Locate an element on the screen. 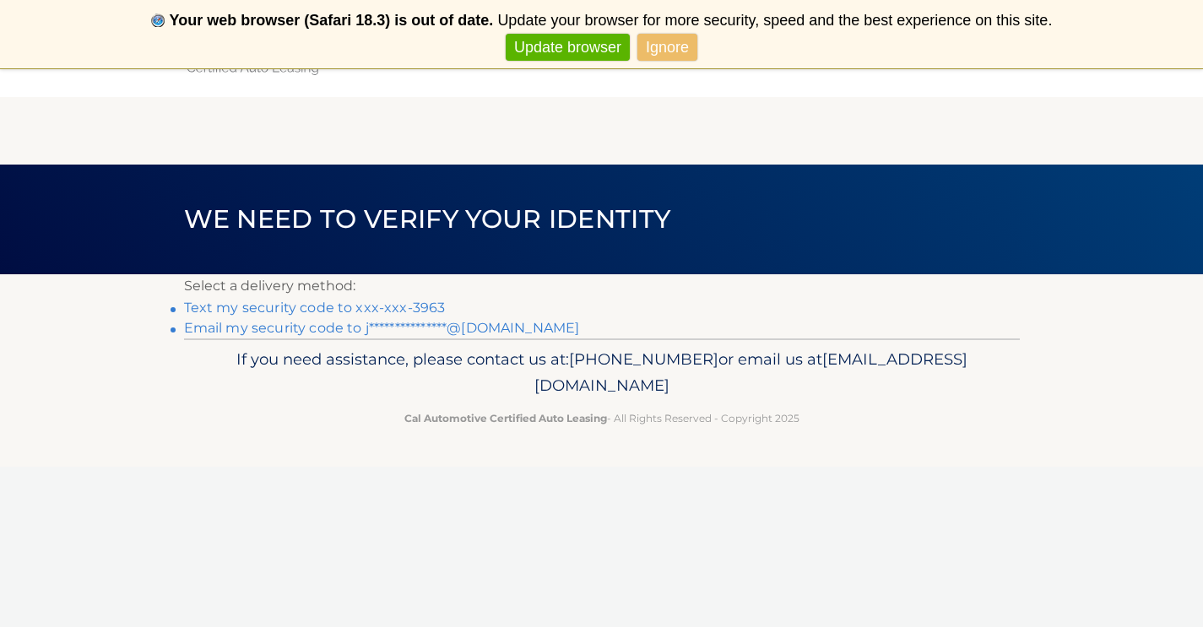 Image resolution: width=1203 pixels, height=627 pixels. span: Update your browser for more security, speed and the best experience on this site. is located at coordinates (774, 20).